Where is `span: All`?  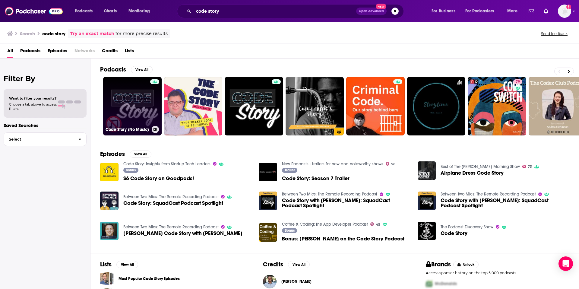 span: All is located at coordinates (10, 52).